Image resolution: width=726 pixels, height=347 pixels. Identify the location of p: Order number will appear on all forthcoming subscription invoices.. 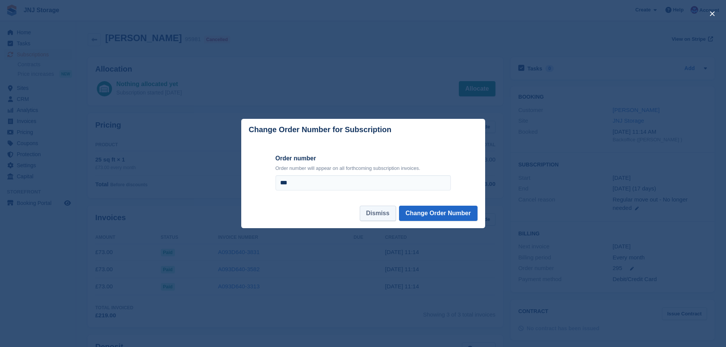
(363, 168).